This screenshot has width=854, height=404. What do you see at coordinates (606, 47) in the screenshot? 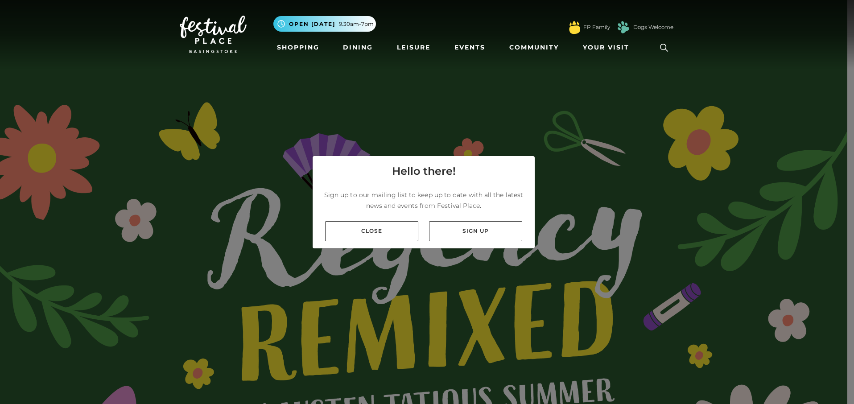
I see `span: Your Visit` at bounding box center [606, 47].